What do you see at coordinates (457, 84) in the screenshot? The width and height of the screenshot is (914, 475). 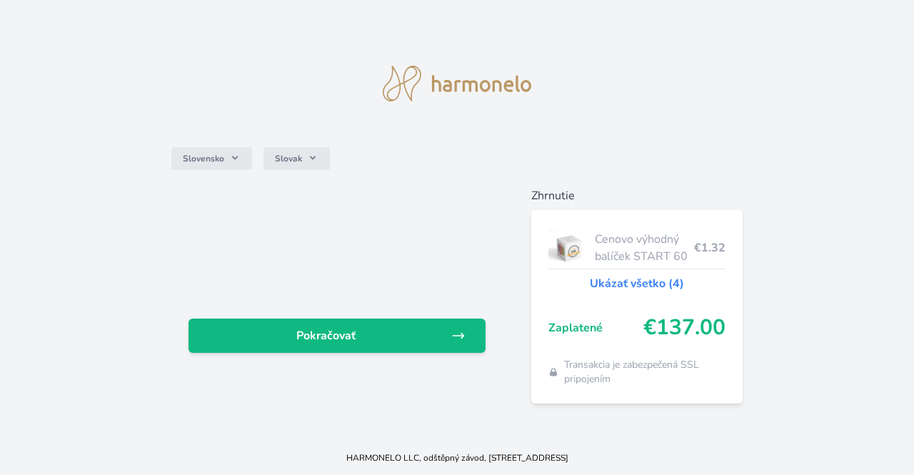 I see `img: logo.svg` at bounding box center [457, 84].